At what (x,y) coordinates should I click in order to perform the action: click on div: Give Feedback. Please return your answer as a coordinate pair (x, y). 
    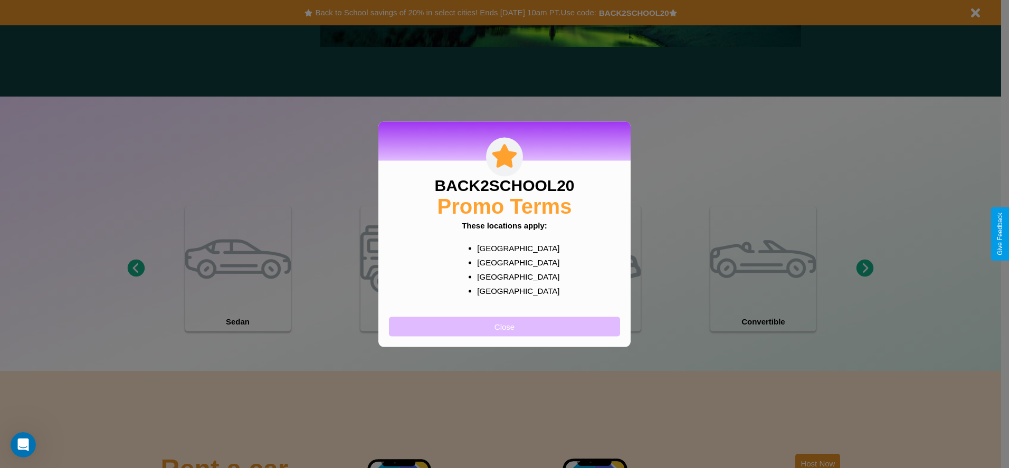
    Looking at the image, I should click on (1000, 234).